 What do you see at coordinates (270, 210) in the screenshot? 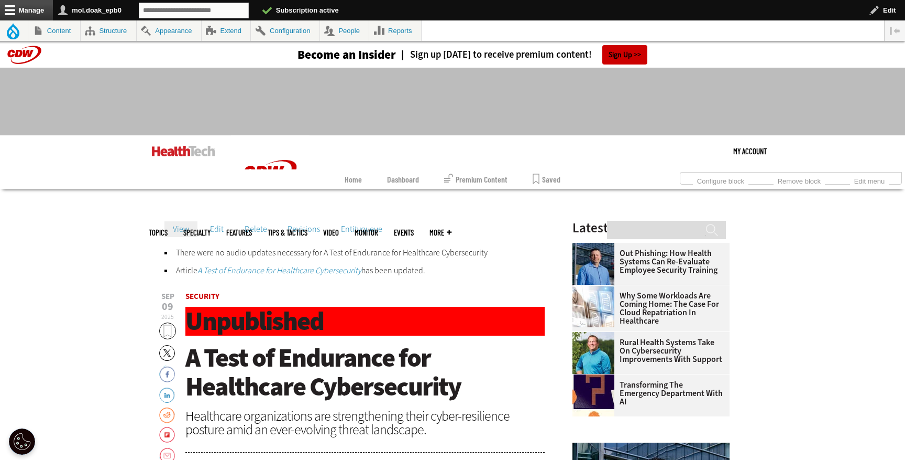
I see `a: CDW` at bounding box center [270, 210].